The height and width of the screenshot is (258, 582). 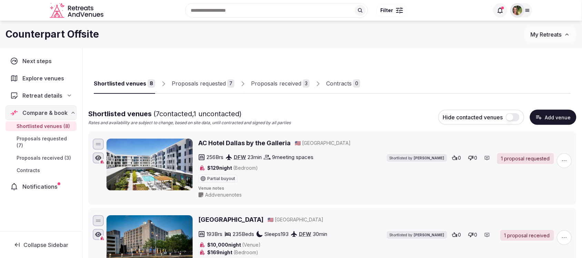 I want to click on div: Contracts, so click(x=339, y=83).